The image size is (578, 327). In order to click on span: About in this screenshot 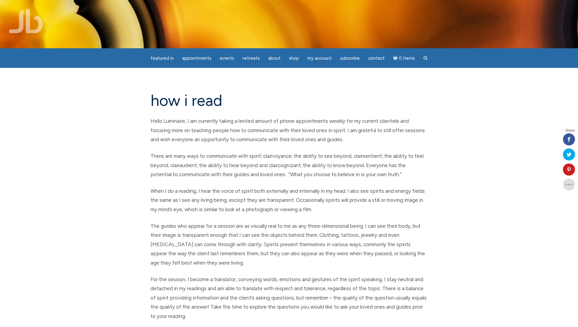, I will do `click(274, 58)`.